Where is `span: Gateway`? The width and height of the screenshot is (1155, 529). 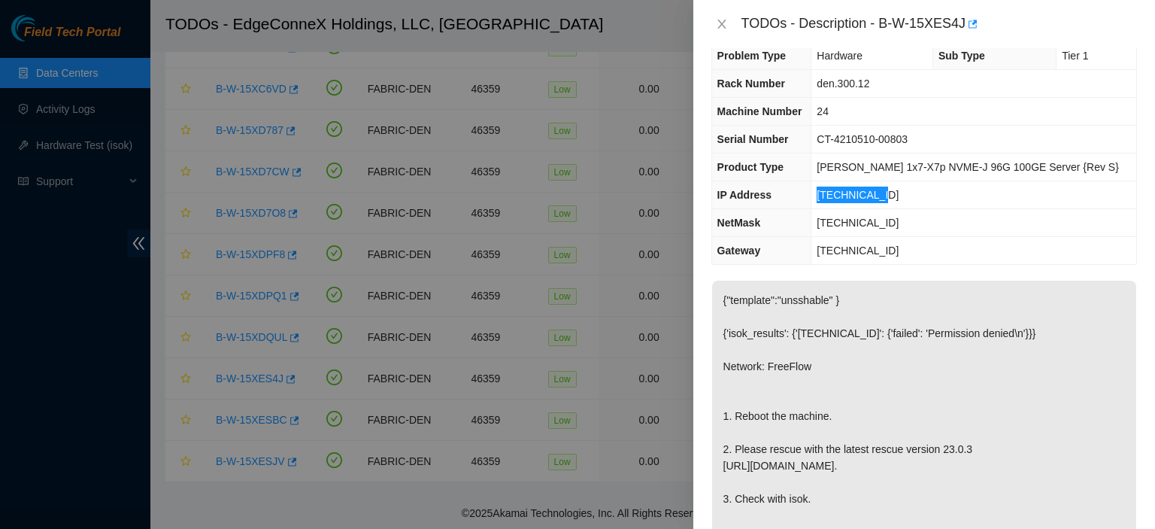 span: Gateway is located at coordinates (739, 250).